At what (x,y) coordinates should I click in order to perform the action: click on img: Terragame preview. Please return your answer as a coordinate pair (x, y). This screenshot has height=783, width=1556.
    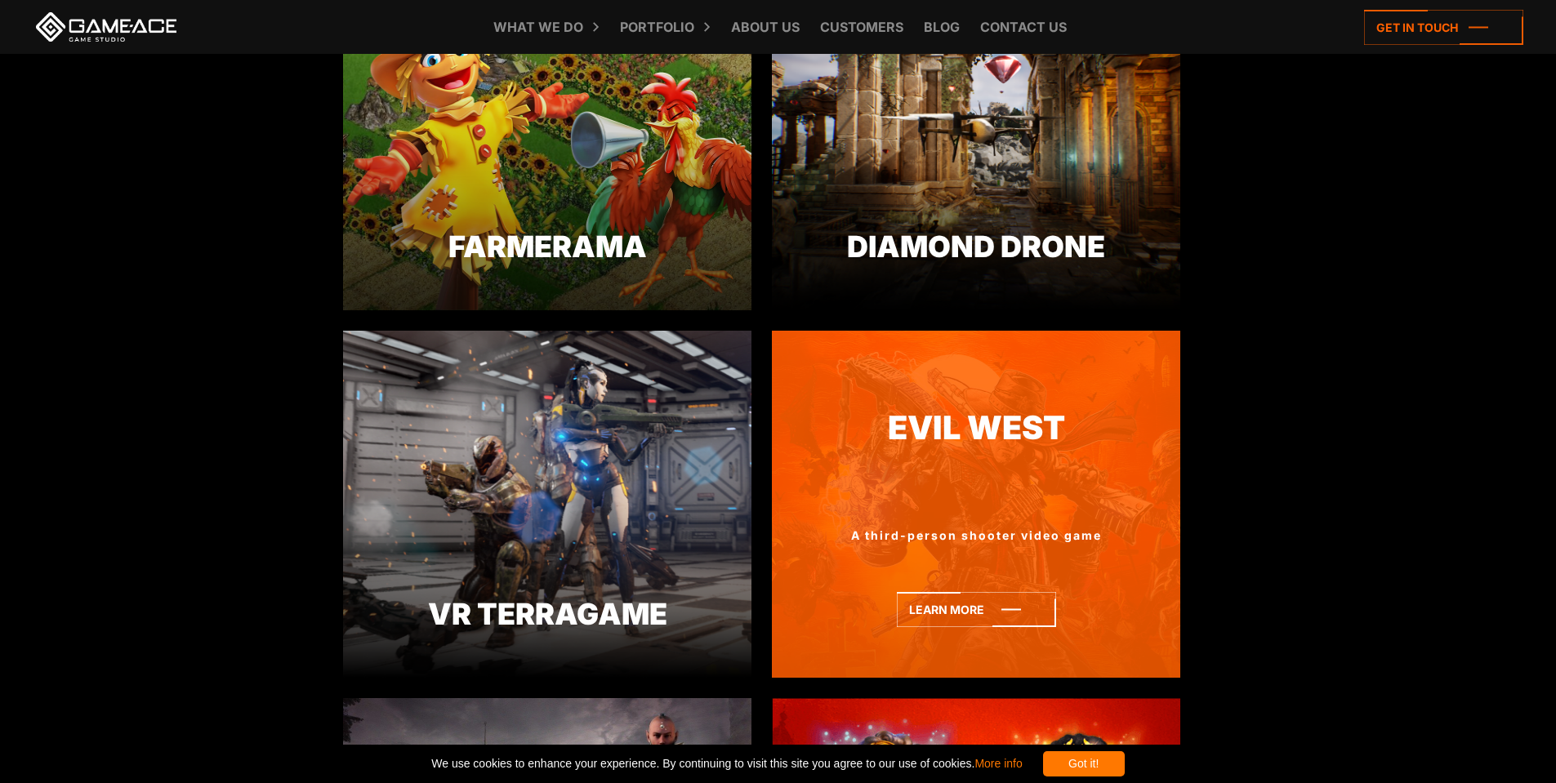
    Looking at the image, I should click on (547, 504).